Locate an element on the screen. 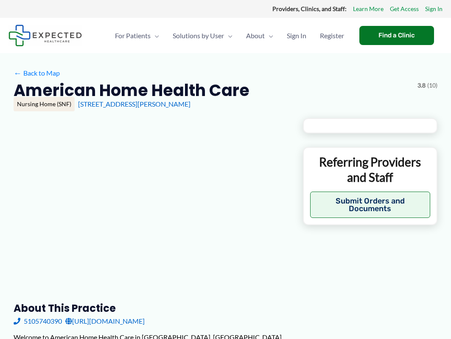 The height and width of the screenshot is (339, 451). a: Learn More is located at coordinates (369, 9).